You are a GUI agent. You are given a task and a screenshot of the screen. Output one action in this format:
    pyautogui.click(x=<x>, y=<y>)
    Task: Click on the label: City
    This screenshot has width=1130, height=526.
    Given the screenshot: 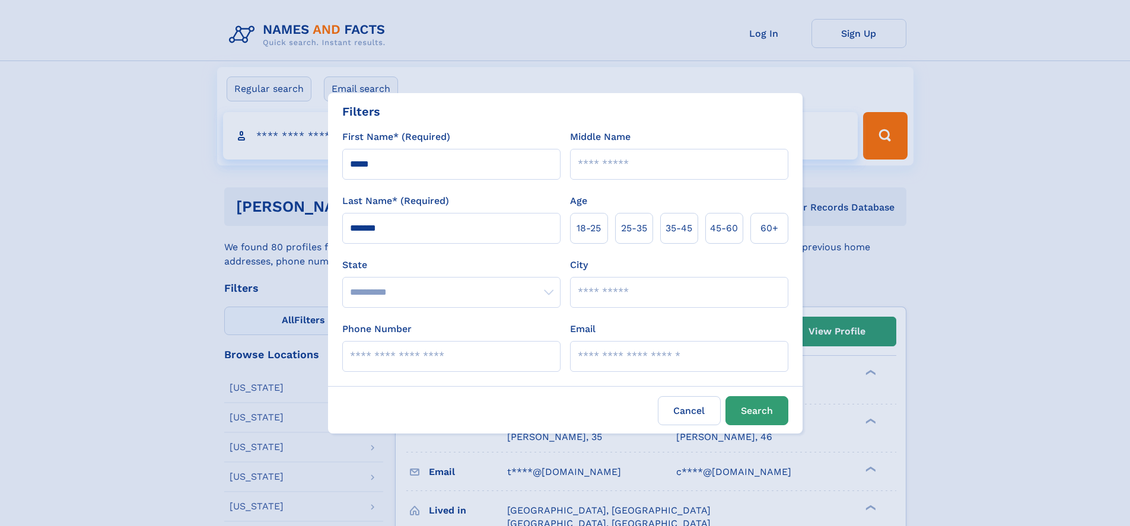 What is the action you would take?
    pyautogui.click(x=579, y=265)
    